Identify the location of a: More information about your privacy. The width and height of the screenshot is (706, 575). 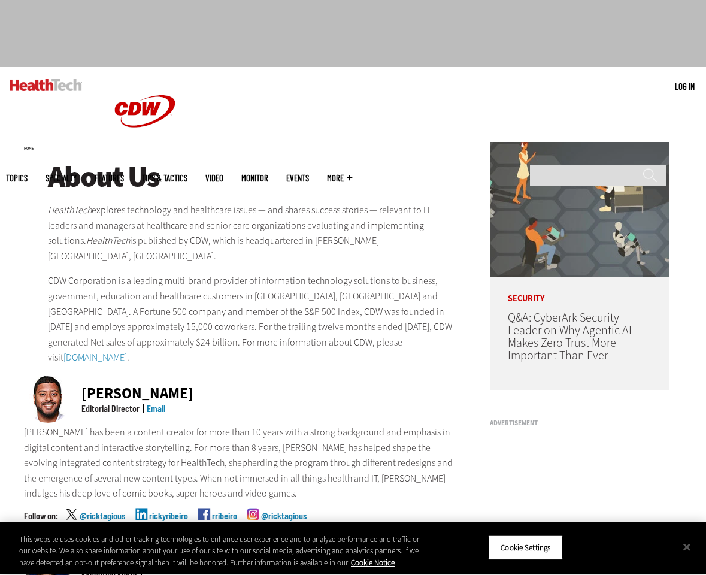
(372, 562).